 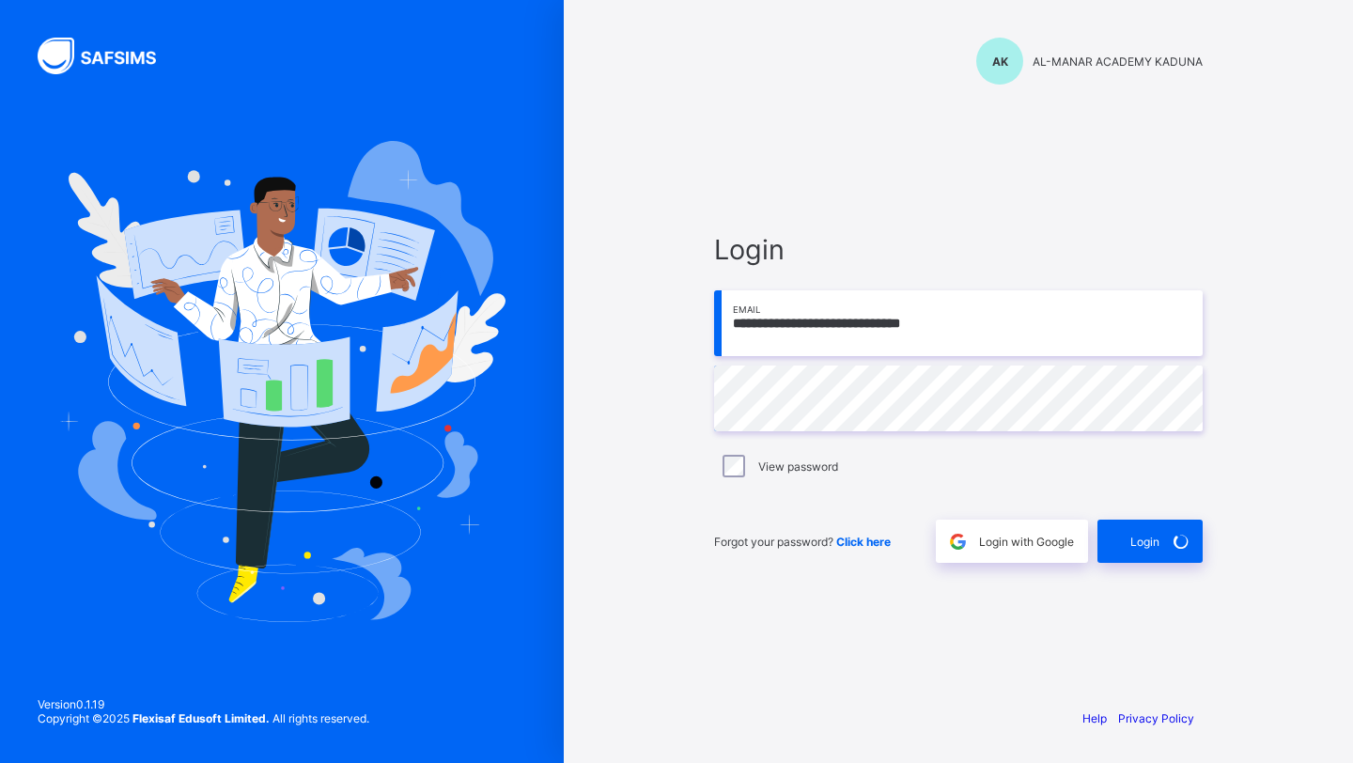 What do you see at coordinates (282, 381) in the screenshot?
I see `img: Hero Image` at bounding box center [282, 381].